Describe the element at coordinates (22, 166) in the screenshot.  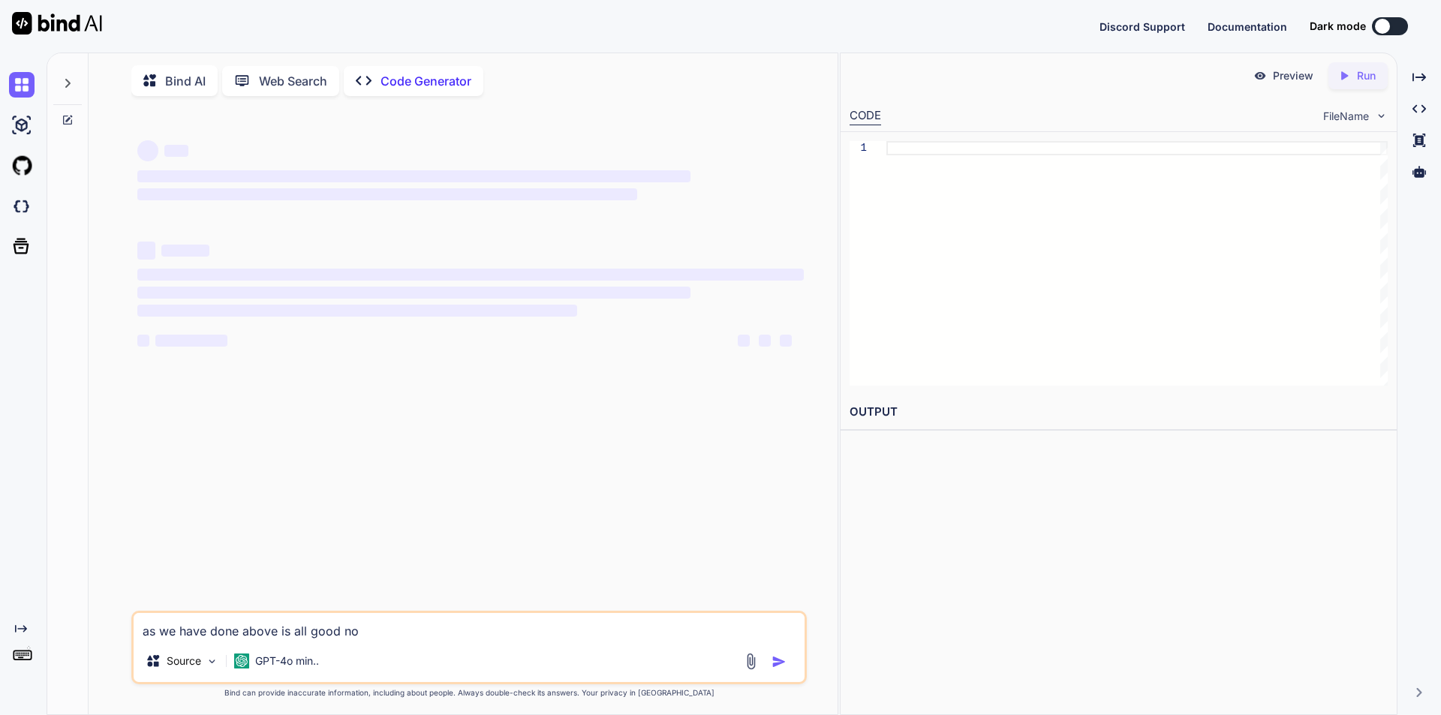
I see `img: githubLight` at that location.